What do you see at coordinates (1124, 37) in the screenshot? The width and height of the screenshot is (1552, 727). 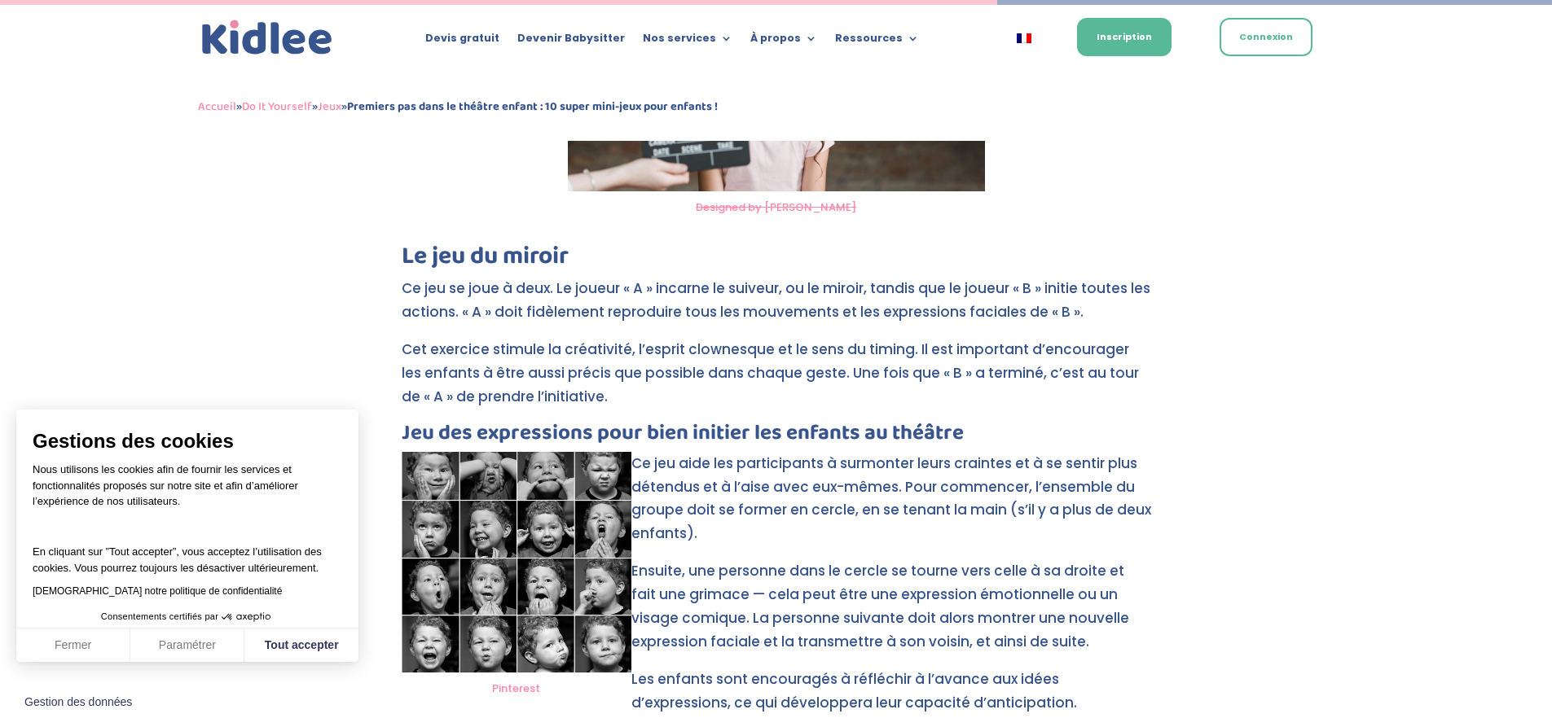 I see `a: Inscription` at bounding box center [1124, 37].